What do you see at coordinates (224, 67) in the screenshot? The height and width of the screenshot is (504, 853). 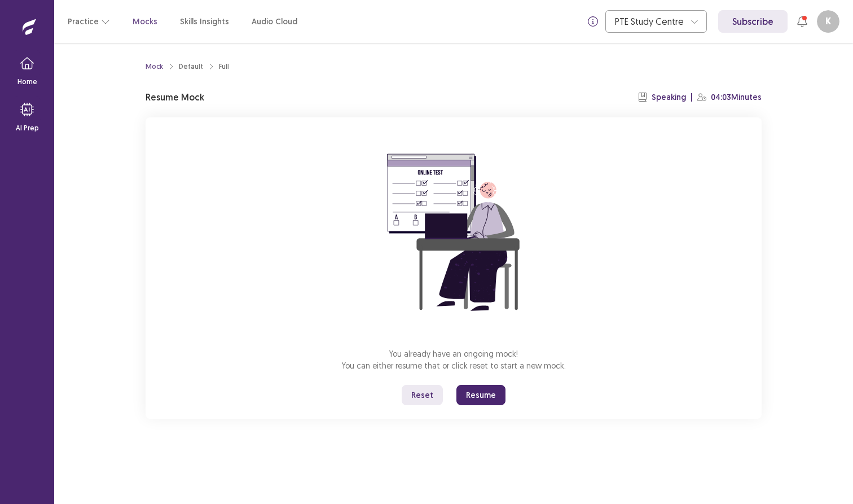 I see `div: Full` at bounding box center [224, 67].